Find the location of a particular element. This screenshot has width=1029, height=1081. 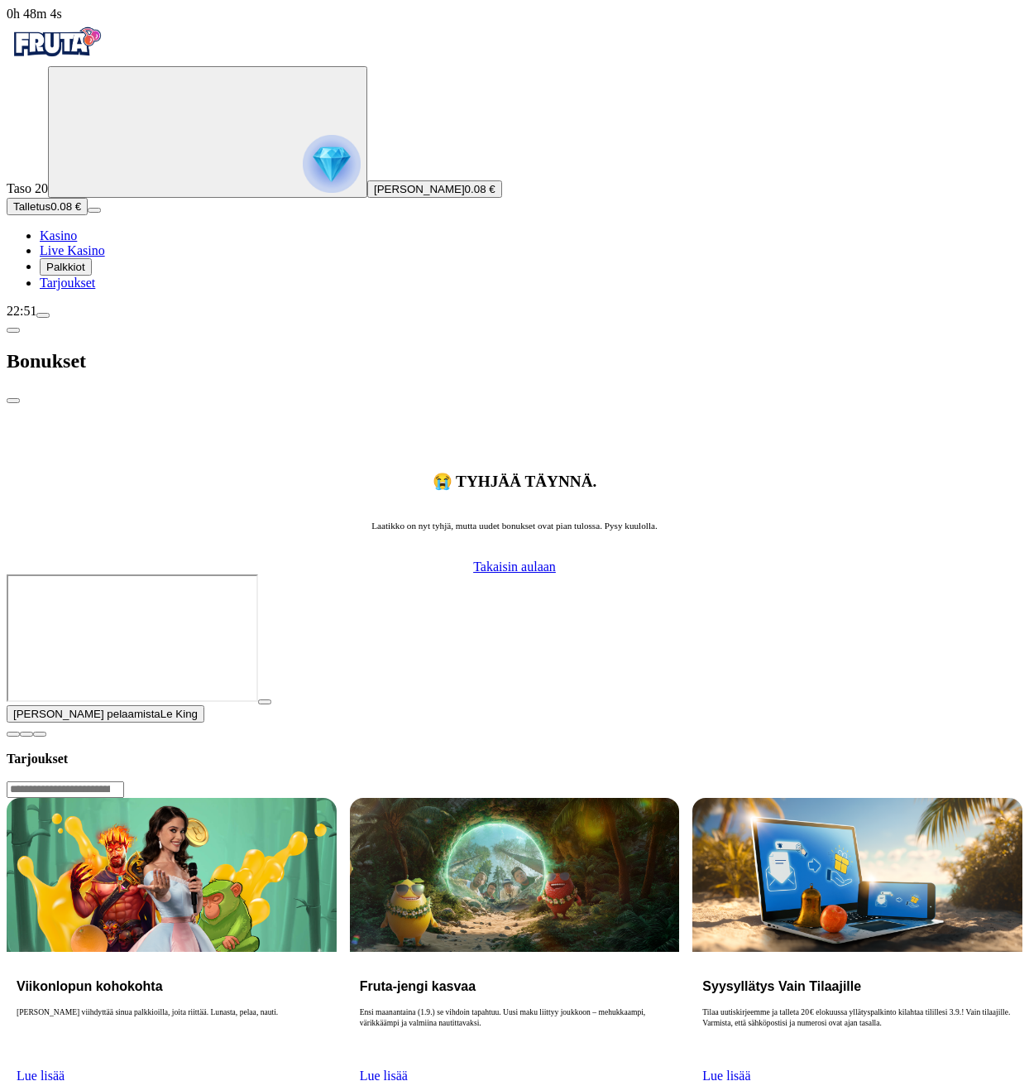

button: chevron-left icon is located at coordinates (13, 330).